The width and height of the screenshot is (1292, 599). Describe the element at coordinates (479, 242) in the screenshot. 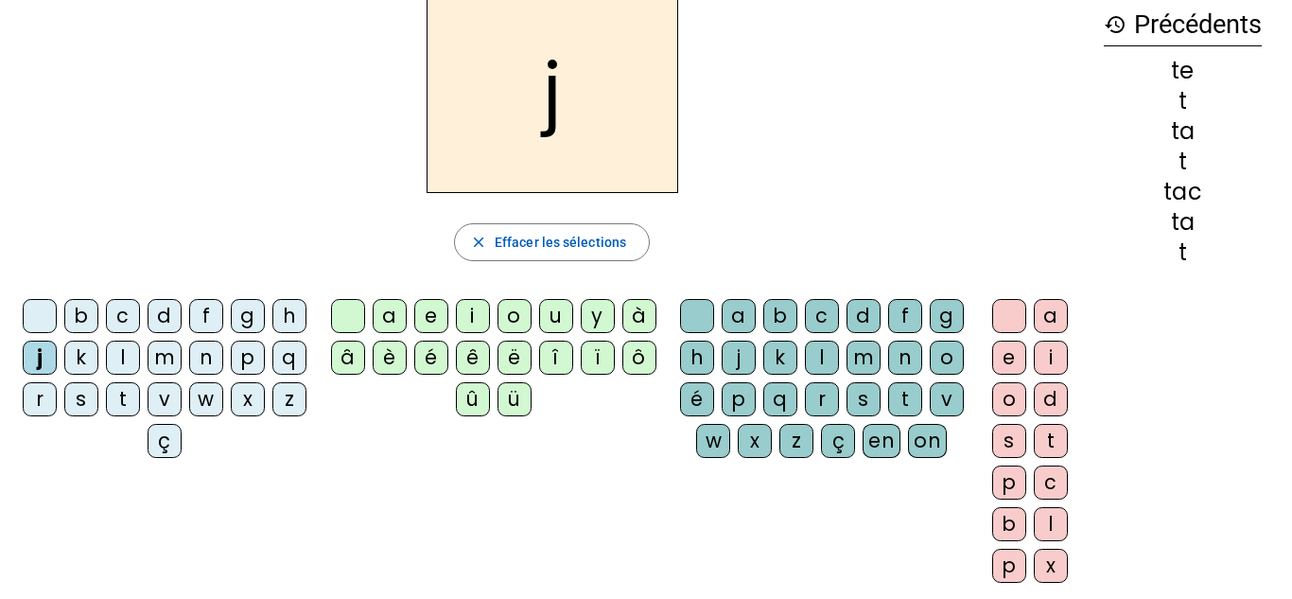

I see `mat-icon: close` at that location.